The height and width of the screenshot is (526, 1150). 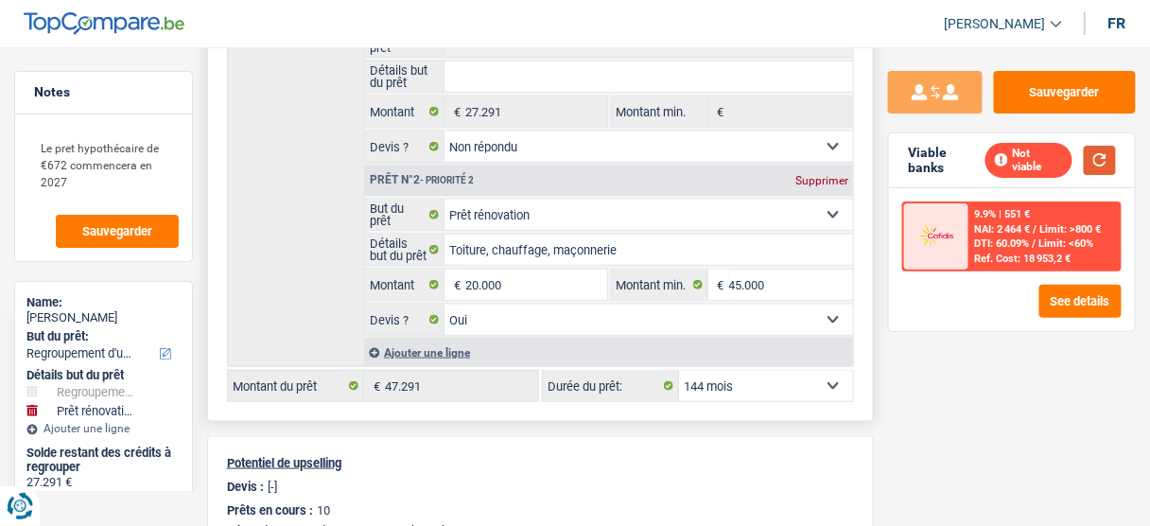 I want to click on label: Montant du prêt, so click(x=296, y=386).